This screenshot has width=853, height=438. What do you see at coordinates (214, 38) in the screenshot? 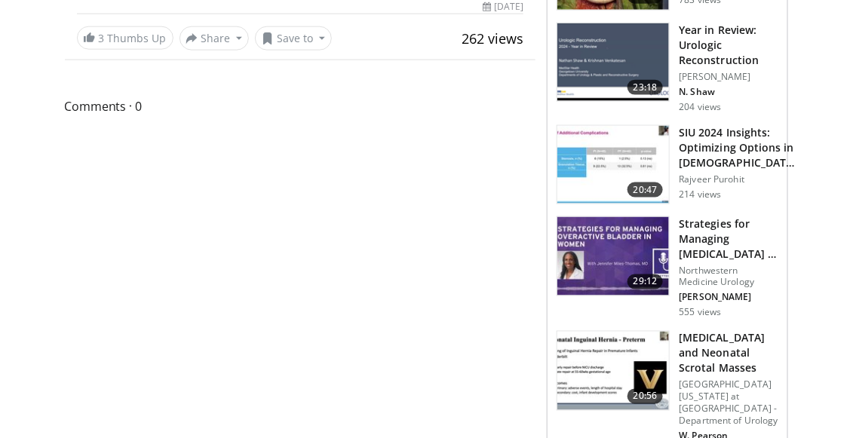
I see `button: Share` at bounding box center [214, 38].